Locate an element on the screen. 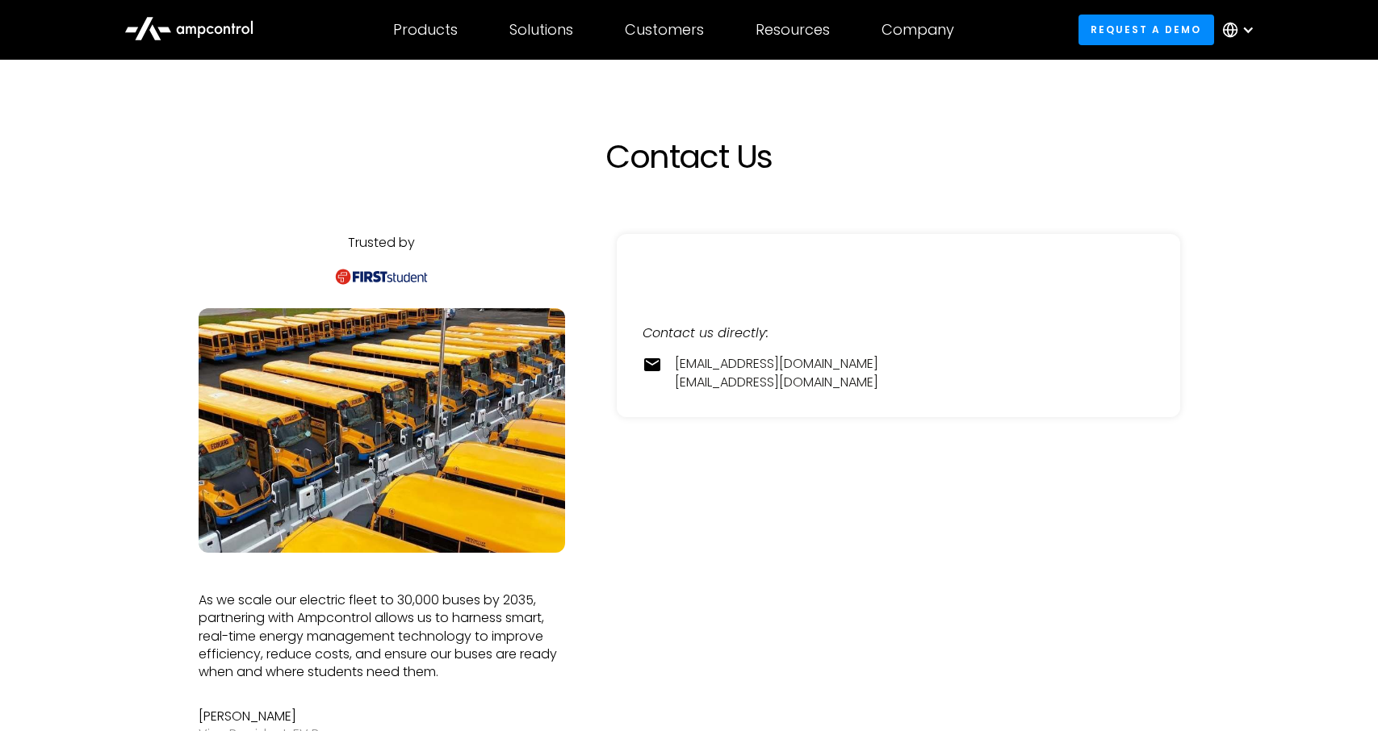  a: Request a demo is located at coordinates (1146, 29).